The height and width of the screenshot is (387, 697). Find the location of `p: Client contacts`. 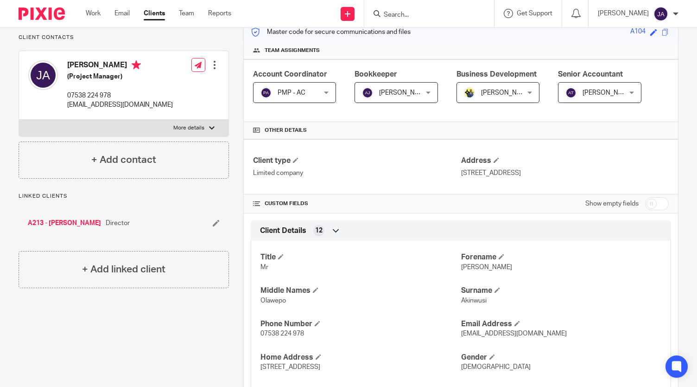

p: Client contacts is located at coordinates (124, 38).